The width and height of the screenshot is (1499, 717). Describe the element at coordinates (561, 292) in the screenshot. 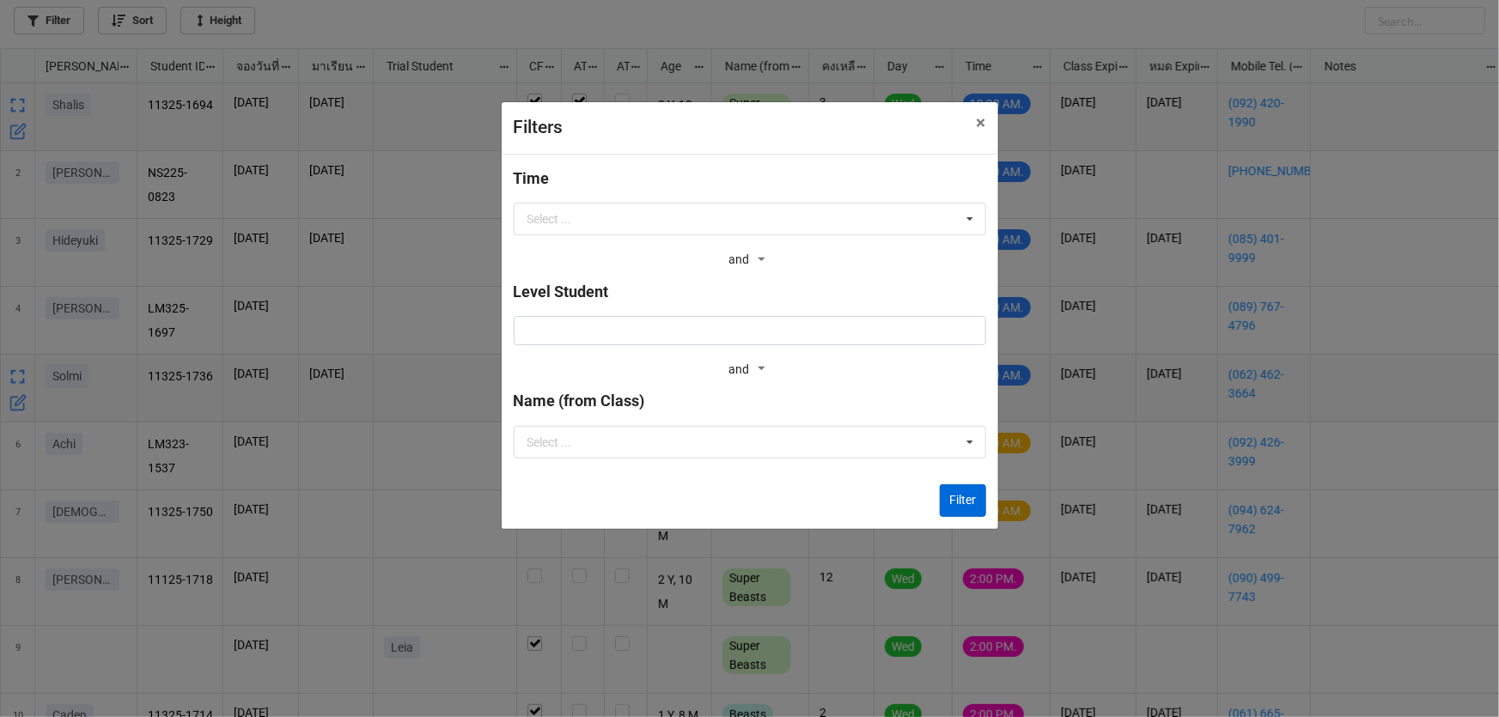

I see `label: Level Student` at that location.